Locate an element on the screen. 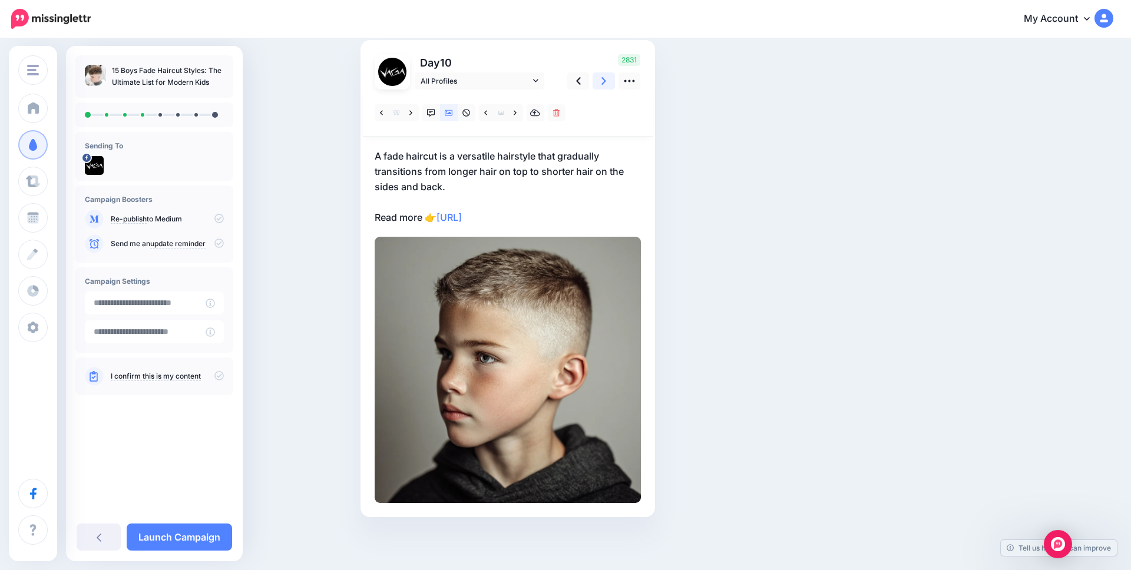 The height and width of the screenshot is (570, 1131). a: update reminder is located at coordinates (178, 244).